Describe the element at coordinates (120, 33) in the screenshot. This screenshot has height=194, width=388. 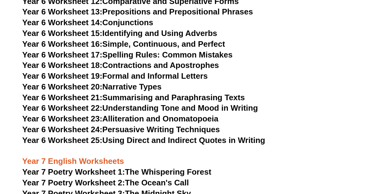
I see `a: Year 6 Worksheet 15:Identifying and Using Adverbs` at that location.